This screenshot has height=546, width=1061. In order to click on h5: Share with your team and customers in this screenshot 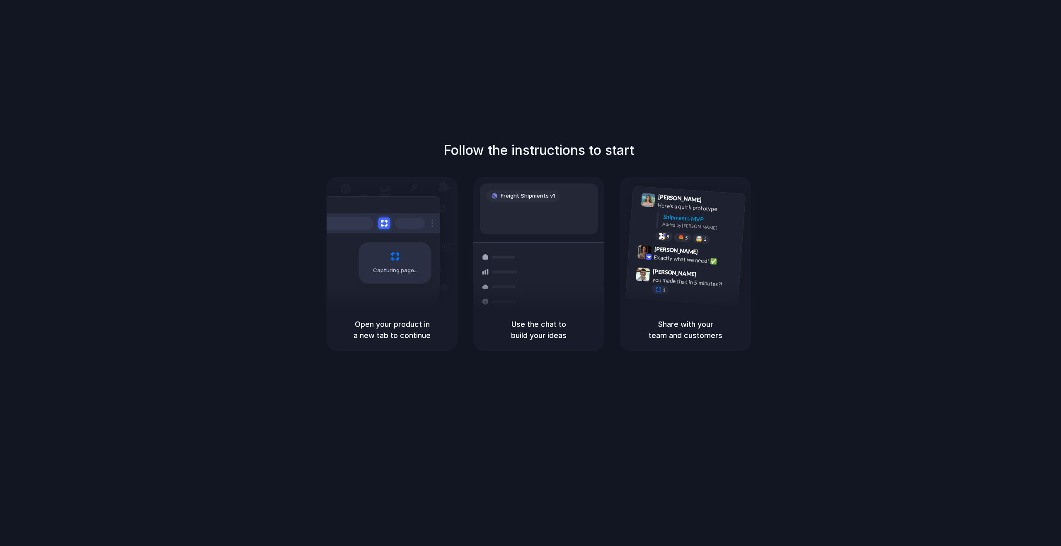, I will do `click(685, 330)`.